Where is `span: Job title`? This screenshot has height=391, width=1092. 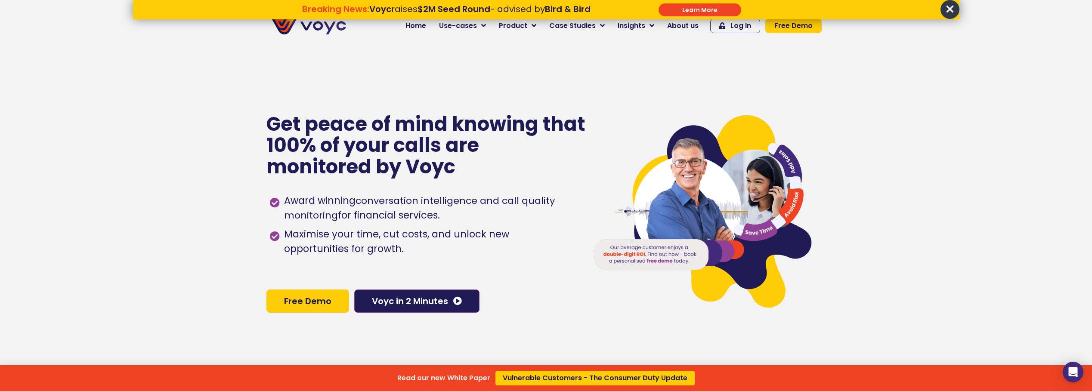
span: Job title is located at coordinates (129, 74).